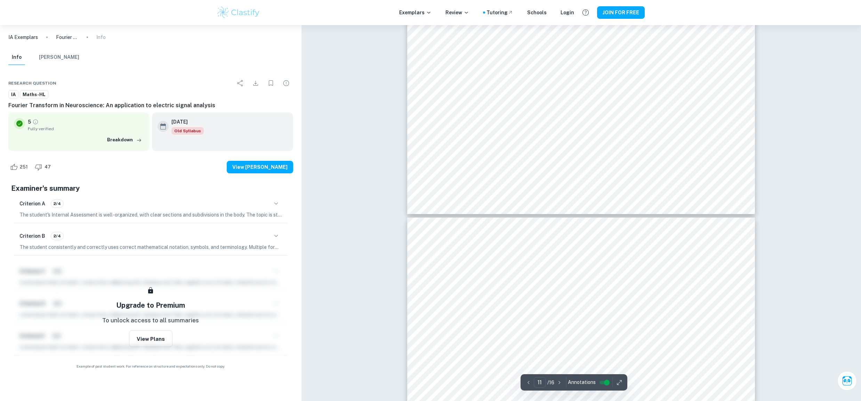  I want to click on a: JOIN FOR FREE, so click(621, 13).